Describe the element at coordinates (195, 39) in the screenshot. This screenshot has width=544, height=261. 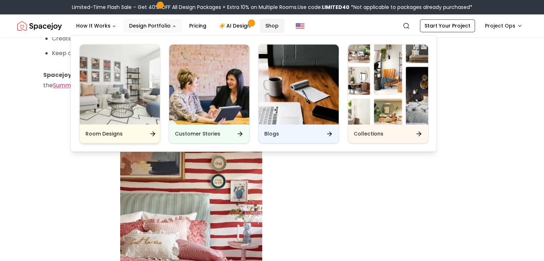
I see `p: Create zones for work, play, and rest.` at that location.